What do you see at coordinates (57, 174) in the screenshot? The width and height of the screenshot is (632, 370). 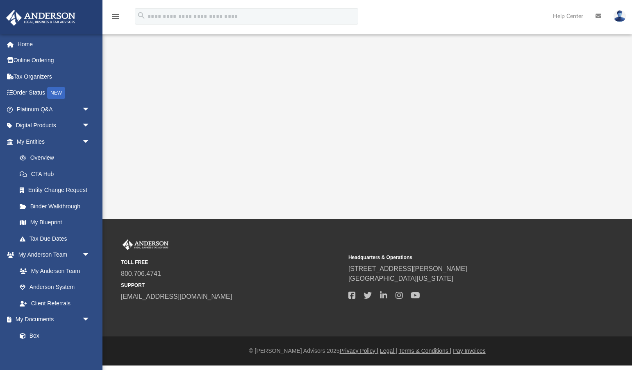 I see `a: CTA Hub` at bounding box center [57, 174].